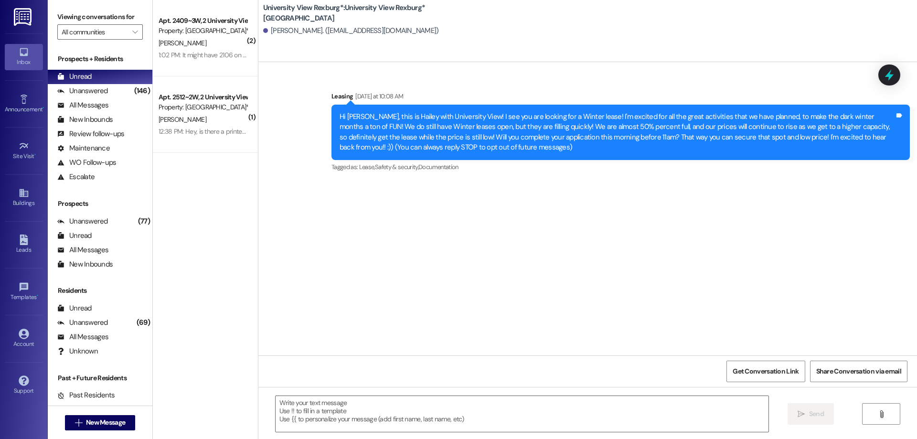 This screenshot has height=439, width=917. What do you see at coordinates (24, 292) in the screenshot?
I see `a: Templates •` at bounding box center [24, 292].